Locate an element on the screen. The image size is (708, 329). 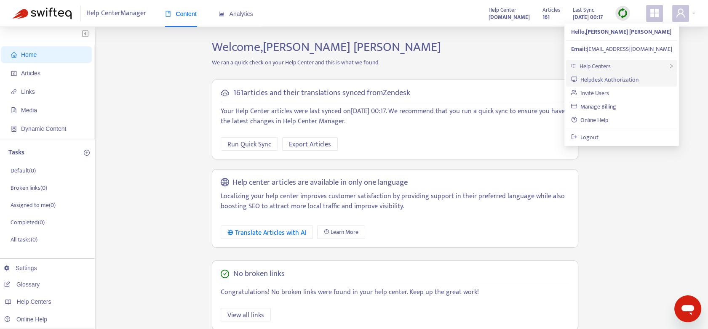
span: Media is located at coordinates (29, 110).